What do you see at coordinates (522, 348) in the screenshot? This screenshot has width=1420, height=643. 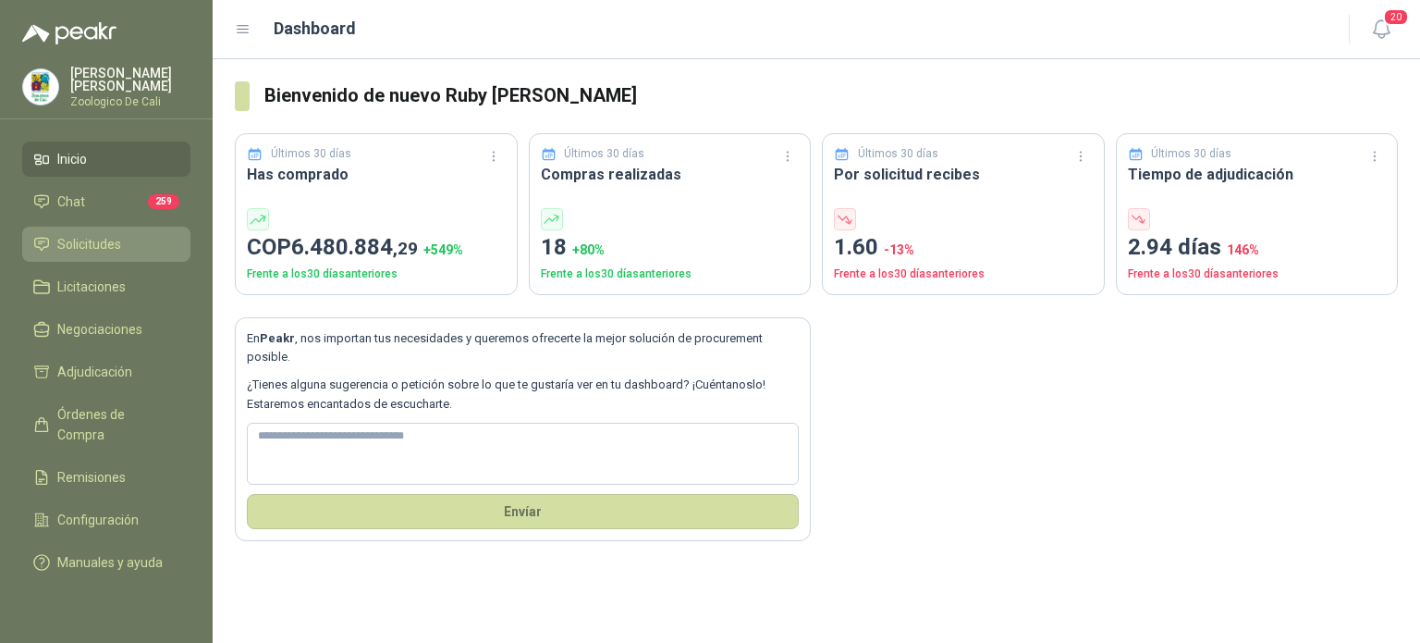 I see `p: En , nos importan tus necesidades y queremos ofrecerte la mejor solución de procurement posible.` at bounding box center [522, 348].